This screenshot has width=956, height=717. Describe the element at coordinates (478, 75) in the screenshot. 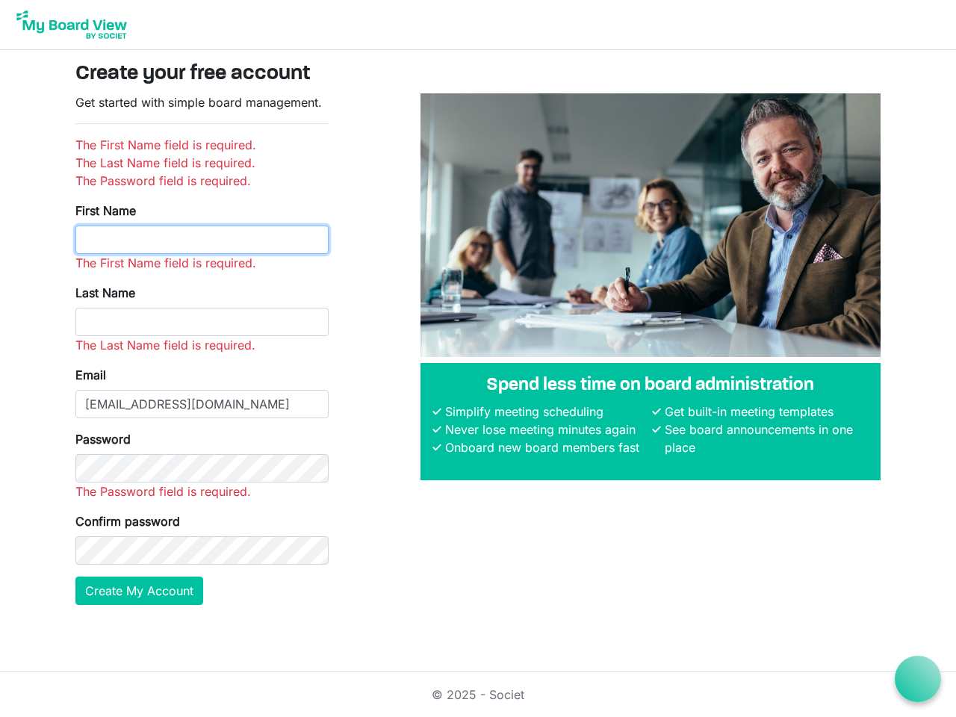

I see `h3: Create your free account` at that location.